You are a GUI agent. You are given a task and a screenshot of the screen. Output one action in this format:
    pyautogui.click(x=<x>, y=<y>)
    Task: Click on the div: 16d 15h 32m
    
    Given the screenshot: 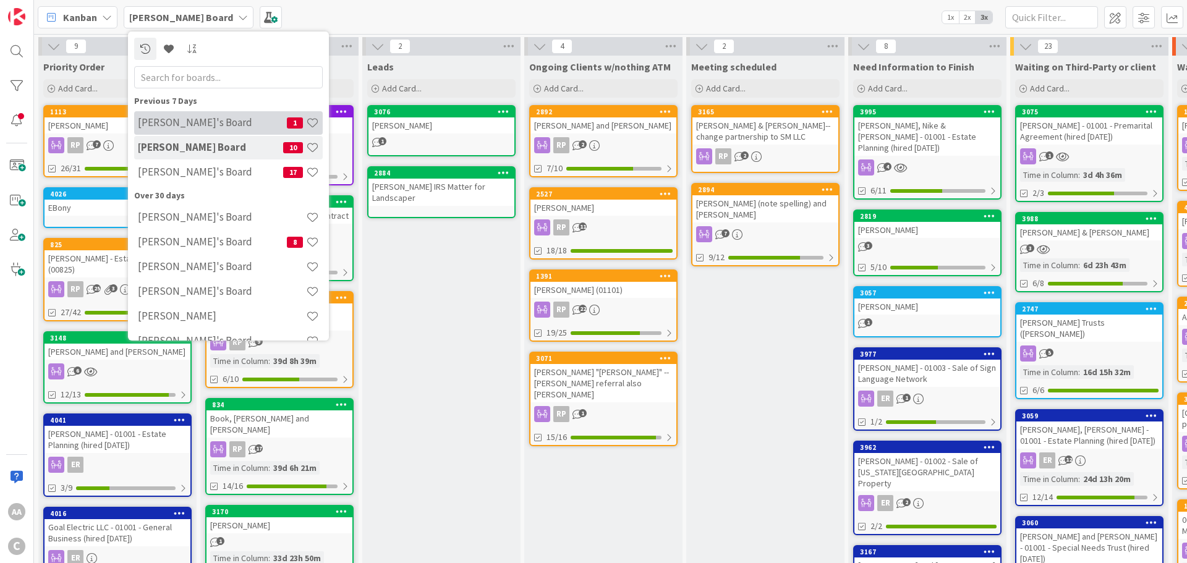 What is the action you would take?
    pyautogui.click(x=1106, y=372)
    